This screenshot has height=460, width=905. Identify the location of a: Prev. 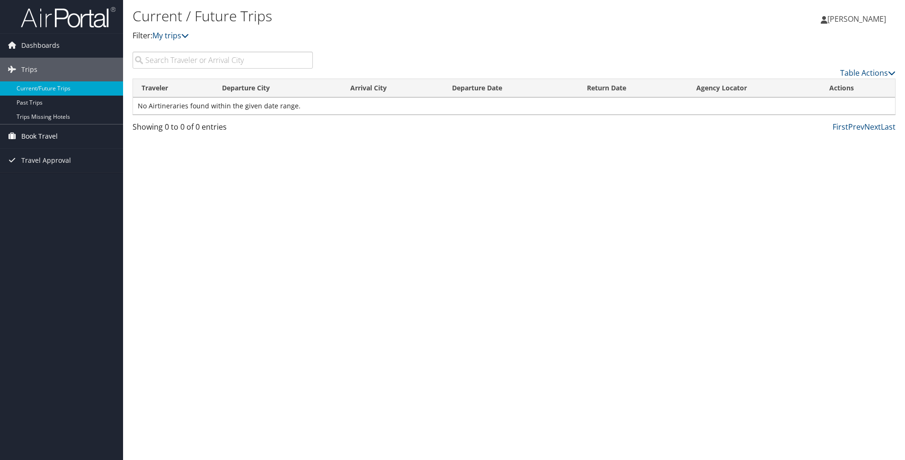
(856, 127).